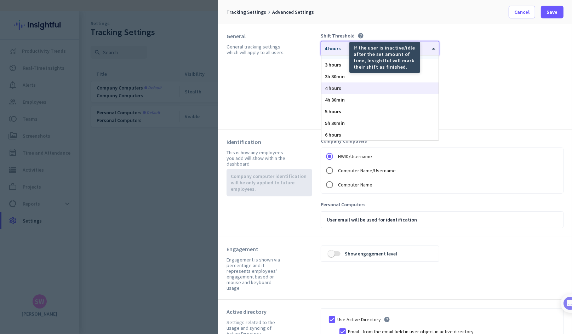 The width and height of the screenshot is (572, 334). Describe the element at coordinates (338, 36) in the screenshot. I see `div: Shift Threshold` at that location.